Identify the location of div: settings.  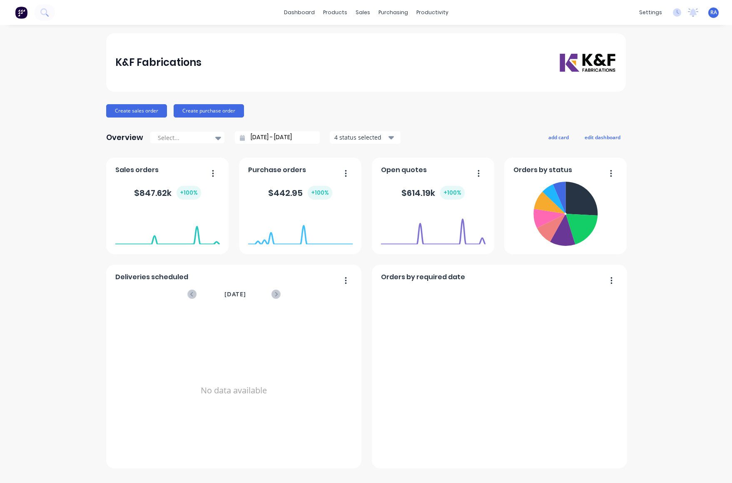
(651, 12).